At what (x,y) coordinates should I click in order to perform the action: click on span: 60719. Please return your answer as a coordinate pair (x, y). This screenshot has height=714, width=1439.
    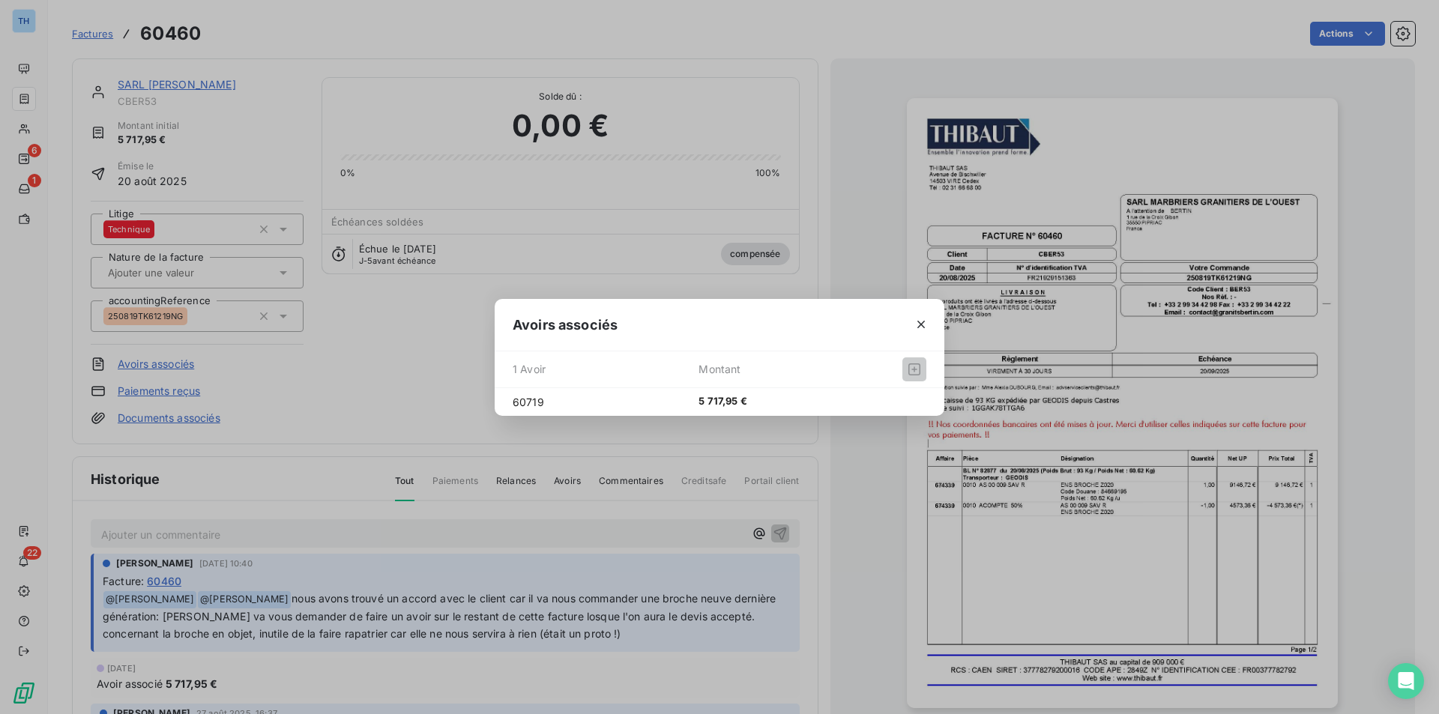
    Looking at the image, I should click on (605, 402).